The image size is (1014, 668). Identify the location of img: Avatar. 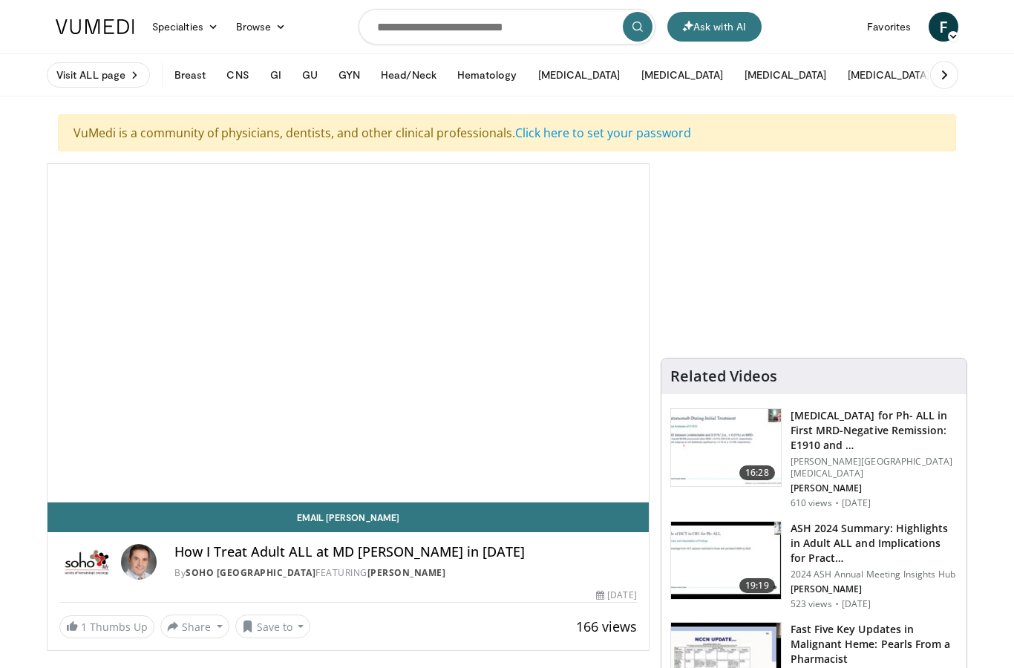
(139, 562).